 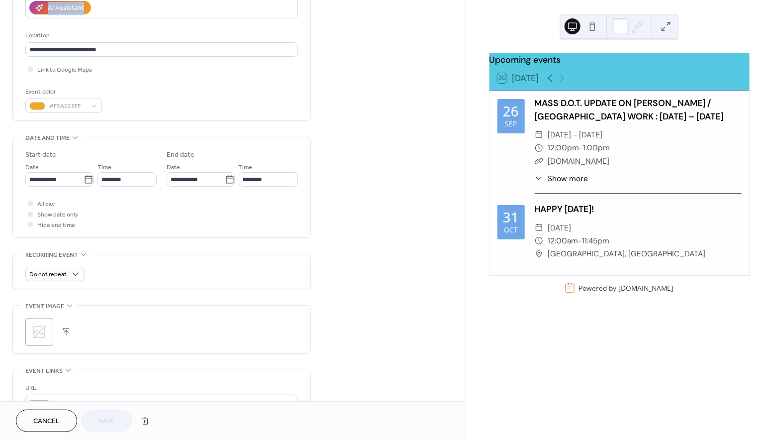 What do you see at coordinates (46, 421) in the screenshot?
I see `button: Cancel` at bounding box center [46, 421].